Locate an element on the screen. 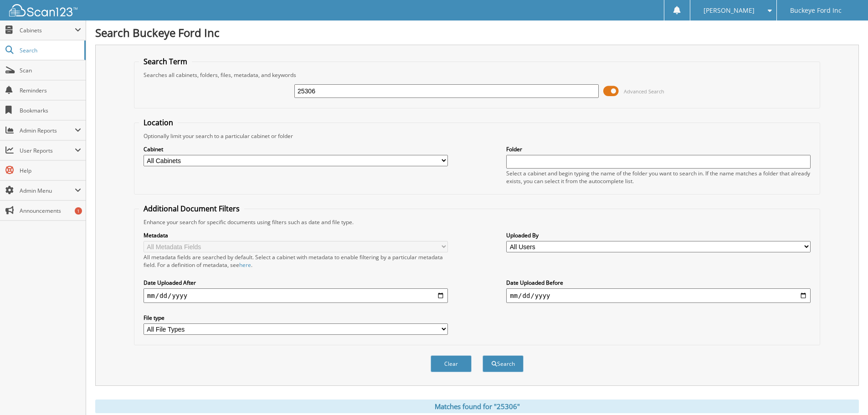  button: Clear is located at coordinates (451, 364).